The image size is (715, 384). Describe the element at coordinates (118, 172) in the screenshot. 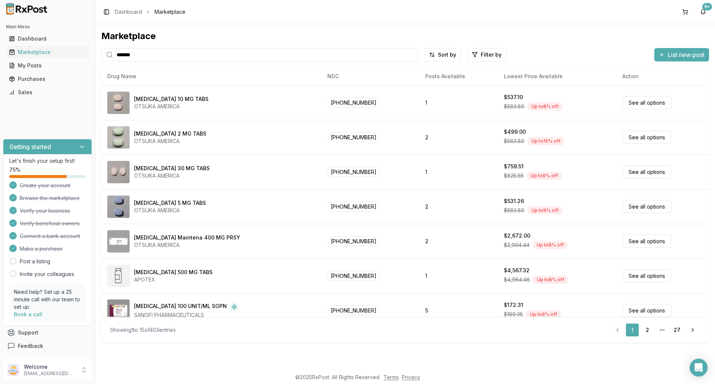

I see `img: Abilify 30 MG TABS` at that location.